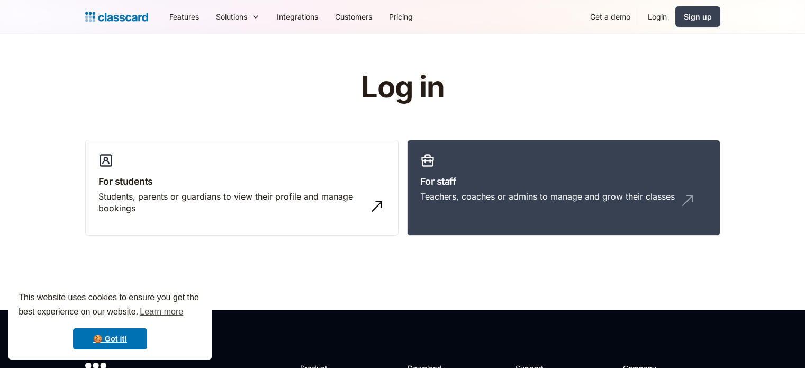  What do you see at coordinates (242, 188) in the screenshot?
I see `a: For studentsStudents, parents or guardians to view their profile and manage bookings` at bounding box center [242, 188].